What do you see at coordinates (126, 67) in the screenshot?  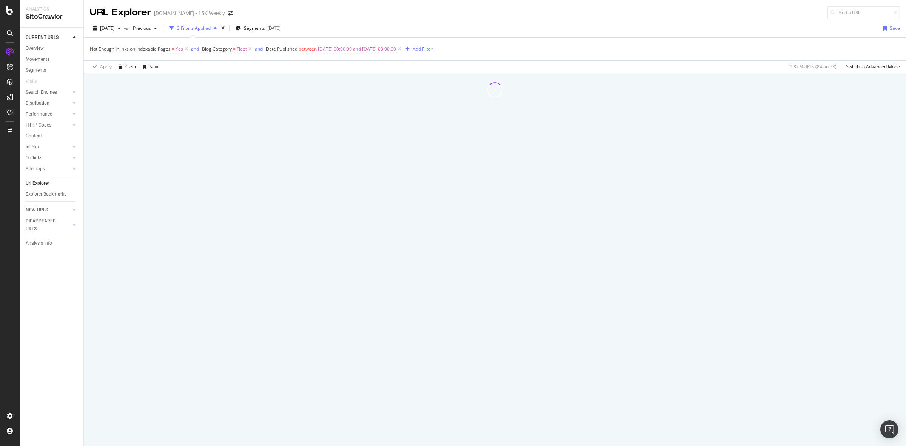 I see `button: Clear` at bounding box center [126, 67].